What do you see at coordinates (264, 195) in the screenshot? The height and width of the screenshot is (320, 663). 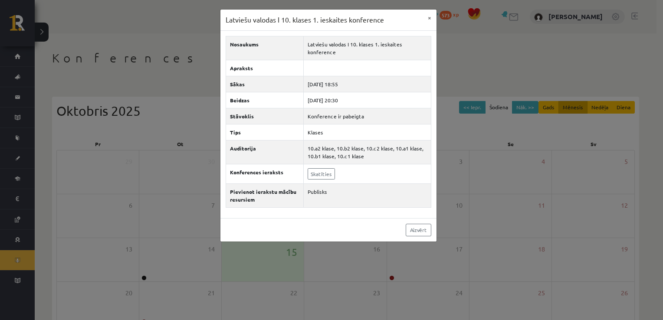 I see `th: Pievienot ierakstu mācību resursiem` at bounding box center [264, 195].